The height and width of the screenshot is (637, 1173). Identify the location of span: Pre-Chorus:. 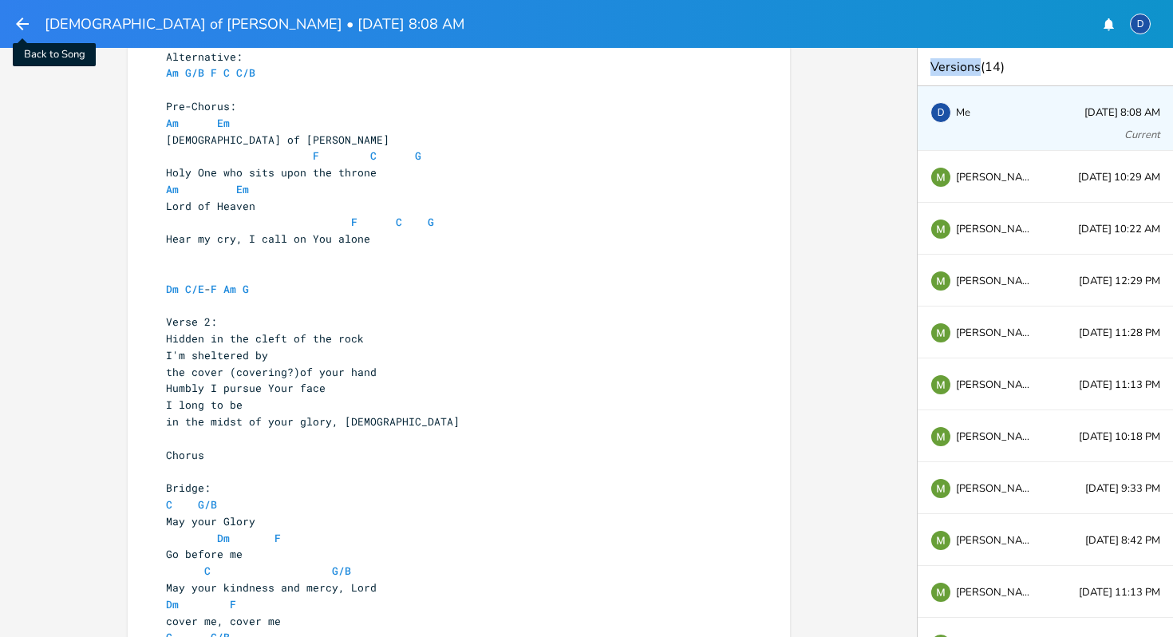
(201, 106).